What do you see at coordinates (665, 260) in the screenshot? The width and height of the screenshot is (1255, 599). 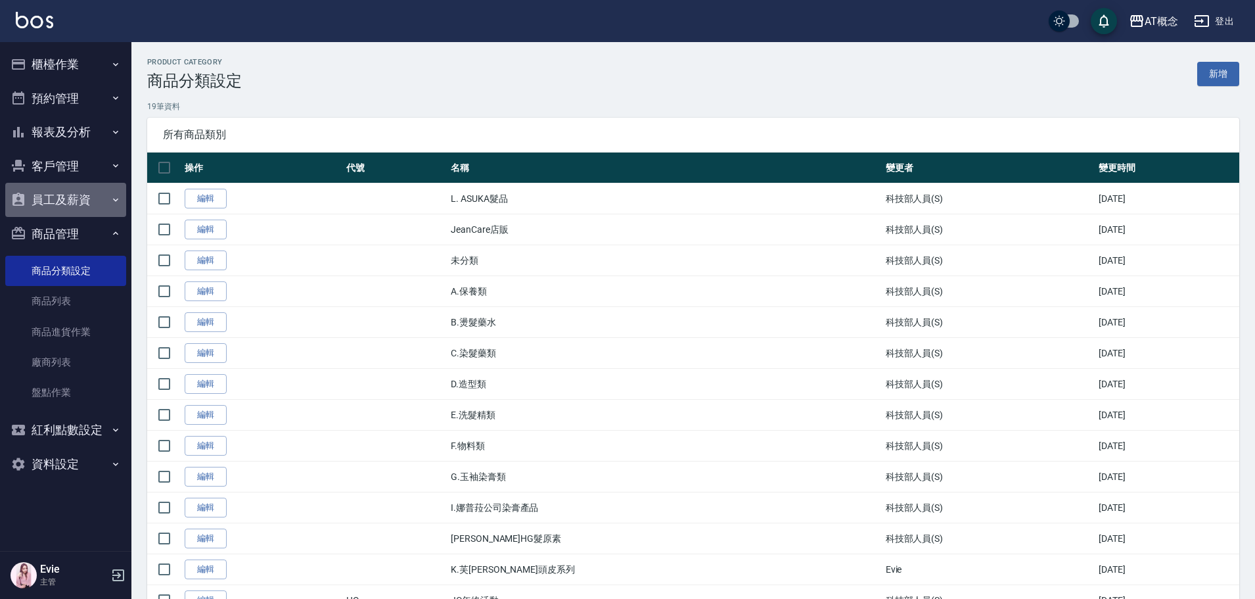 I see `td: 未分類` at bounding box center [665, 260].